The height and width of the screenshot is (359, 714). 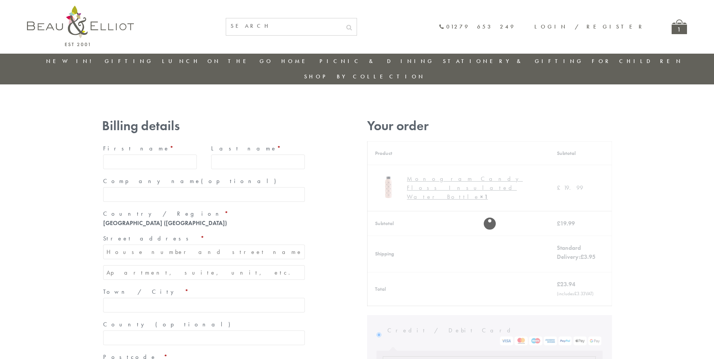 I want to click on h3: Your order, so click(x=489, y=126).